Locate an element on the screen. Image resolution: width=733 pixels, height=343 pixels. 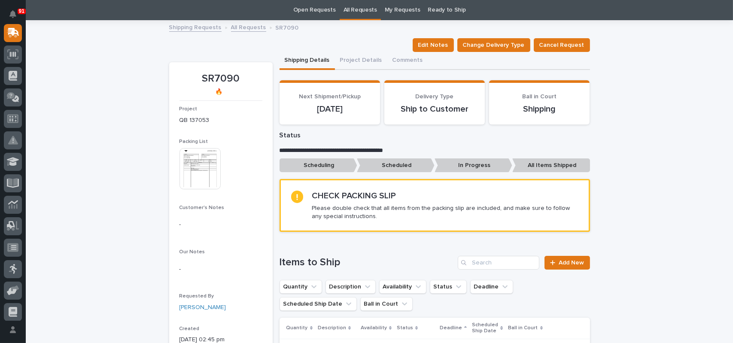
button: Shipping Details is located at coordinates (307, 61).